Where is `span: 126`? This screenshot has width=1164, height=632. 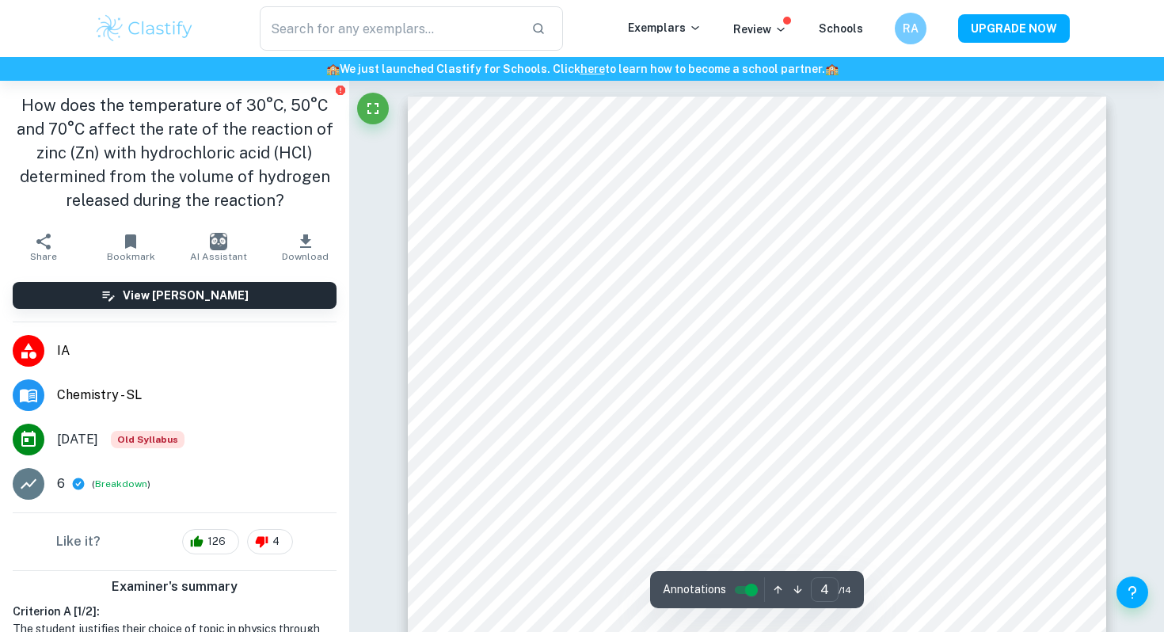 span: 126 is located at coordinates (216, 541).